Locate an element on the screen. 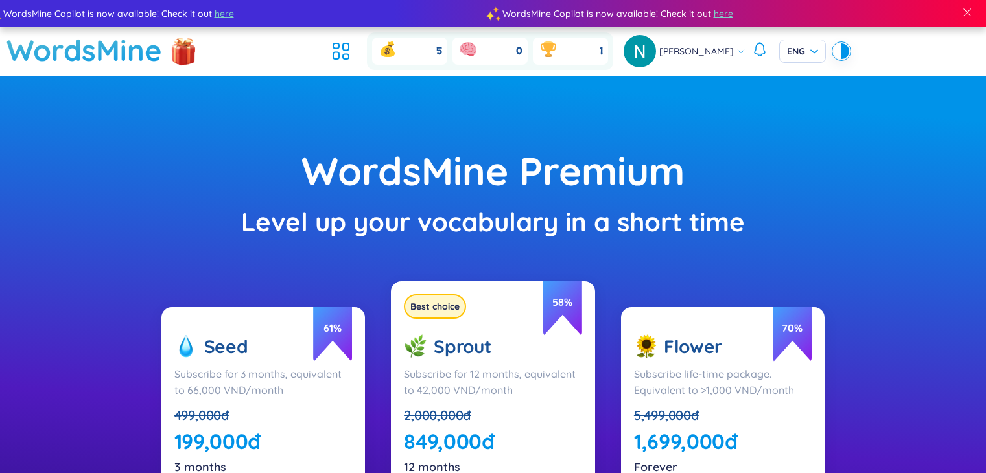  span: 1 is located at coordinates (601, 51).